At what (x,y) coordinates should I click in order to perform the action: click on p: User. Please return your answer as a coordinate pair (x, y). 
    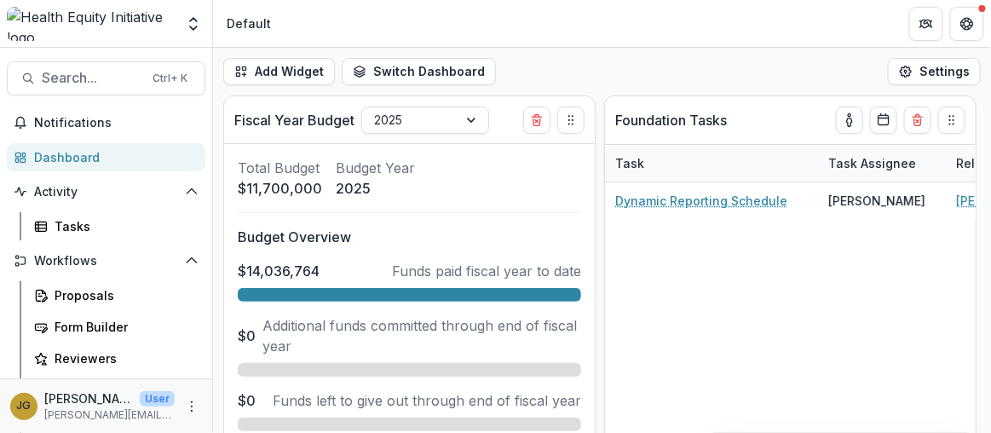
    Looking at the image, I should click on (157, 399).